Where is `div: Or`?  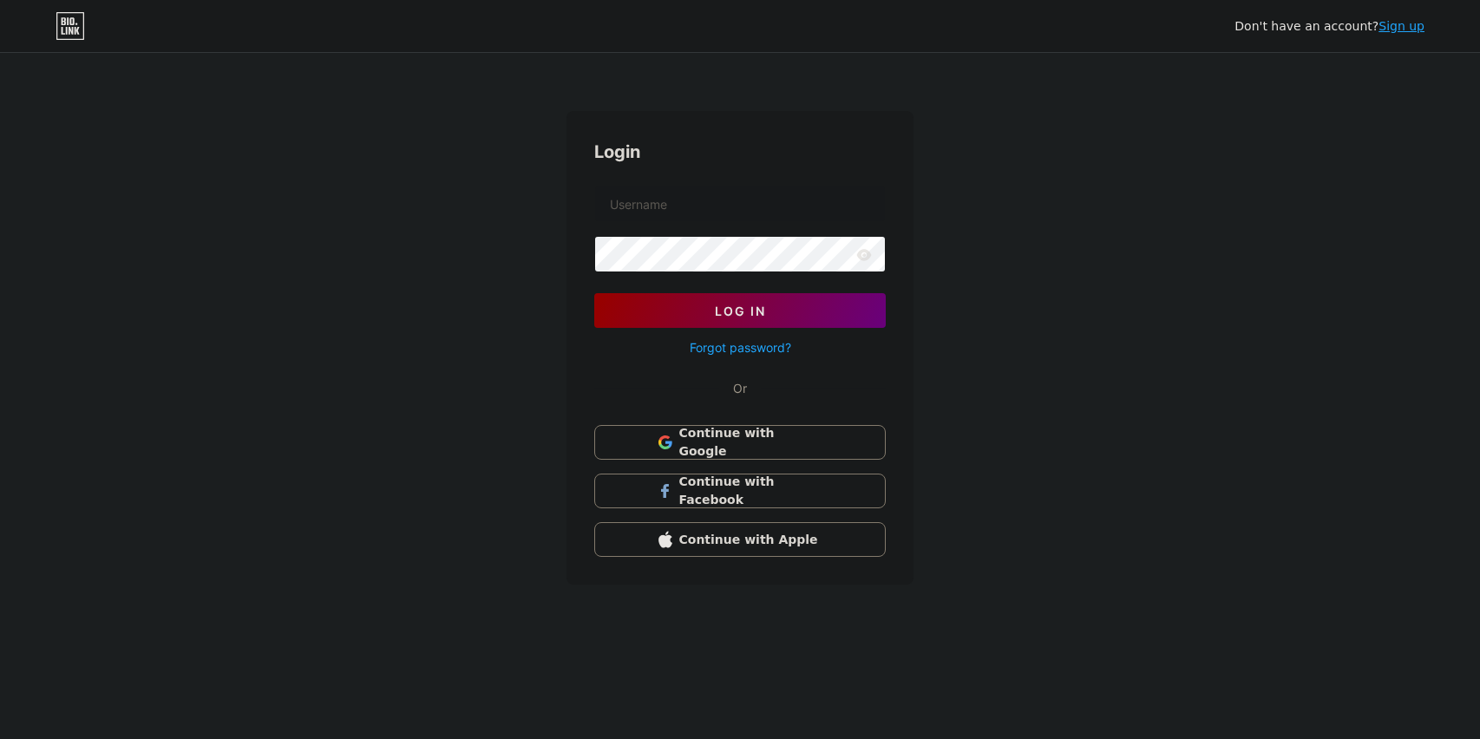 div: Or is located at coordinates (740, 388).